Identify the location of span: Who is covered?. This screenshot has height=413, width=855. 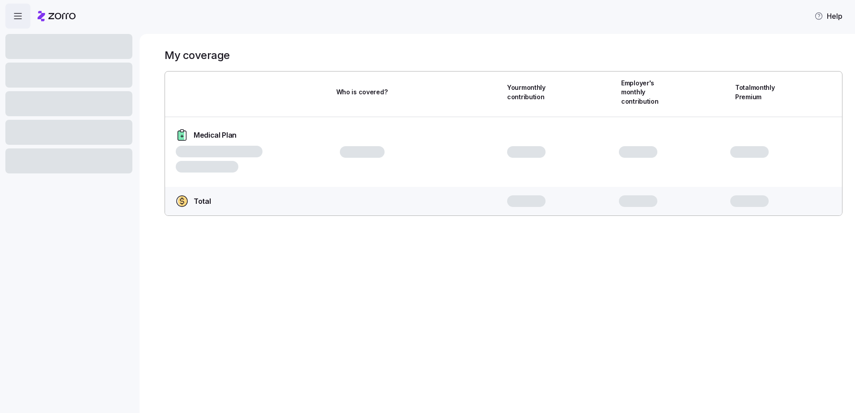
(362, 92).